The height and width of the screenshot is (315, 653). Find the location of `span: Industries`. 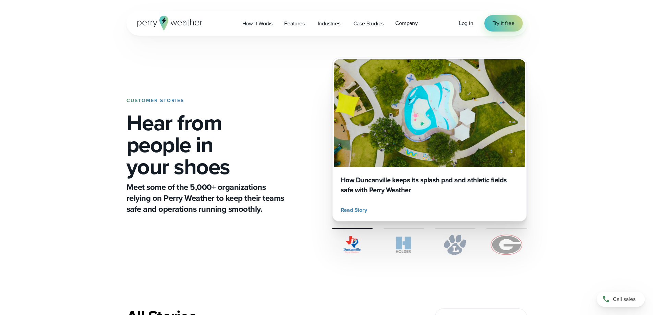

span: Industries is located at coordinates (329, 24).